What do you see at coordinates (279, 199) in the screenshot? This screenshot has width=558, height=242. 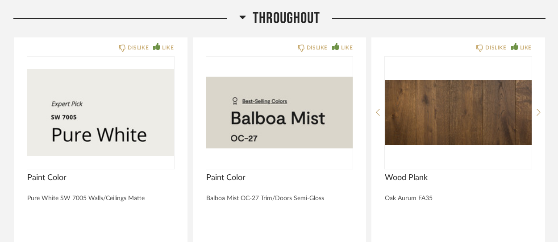 I see `div: Balboa Mist OC-27 Trim/Doors Semi-Gloss` at bounding box center [279, 199].